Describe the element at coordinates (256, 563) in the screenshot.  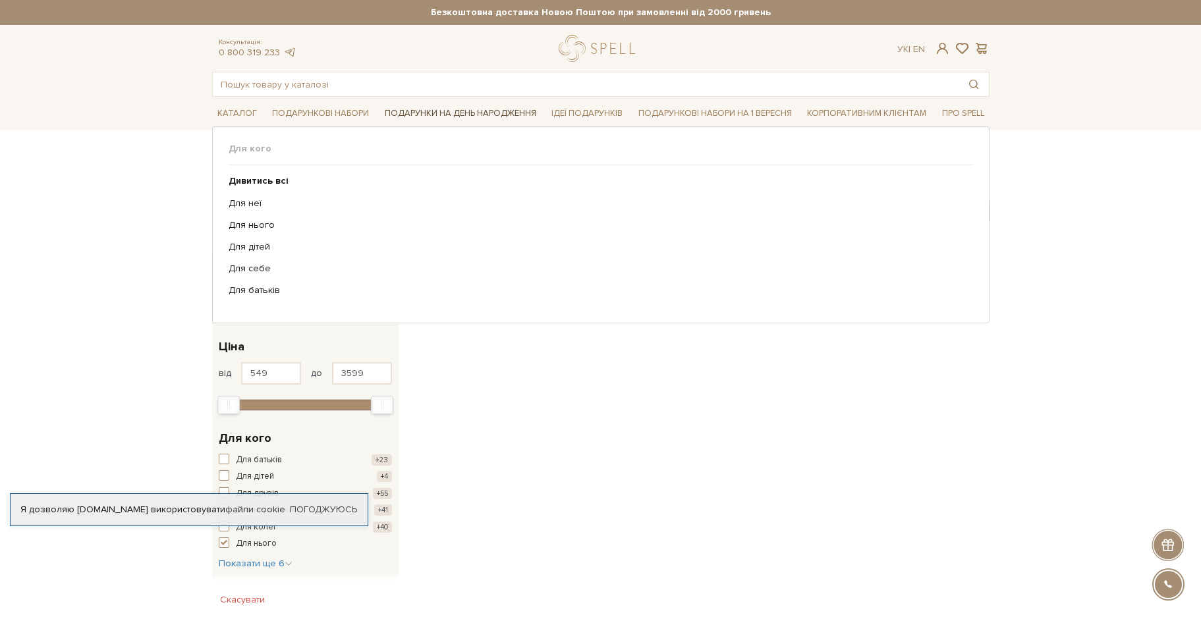
I see `span: Показати ще 6` at that location.